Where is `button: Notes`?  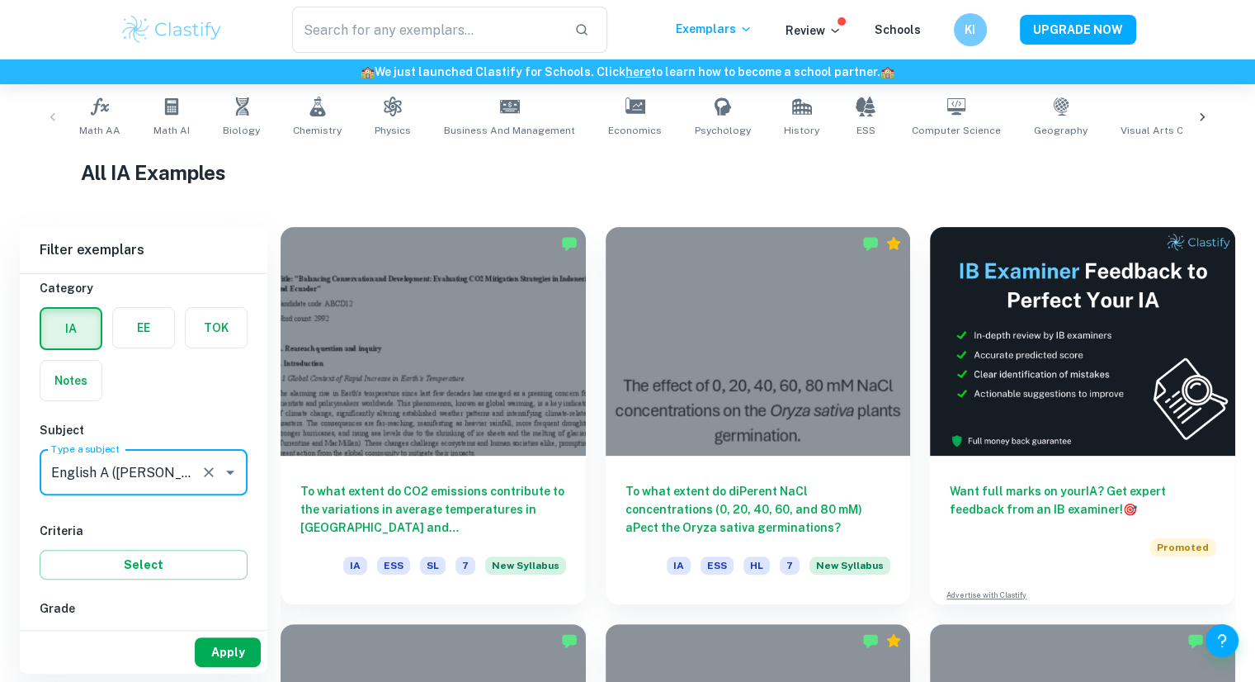
button: Notes is located at coordinates (71, 380).